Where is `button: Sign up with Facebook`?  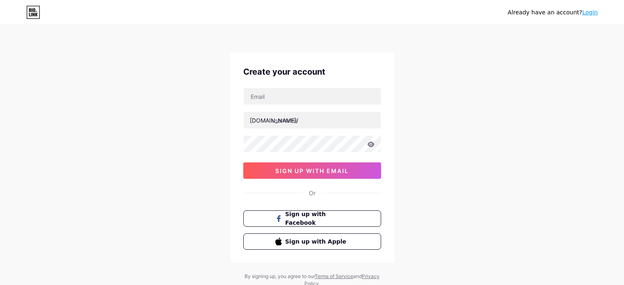 button: Sign up with Facebook is located at coordinates (312, 219).